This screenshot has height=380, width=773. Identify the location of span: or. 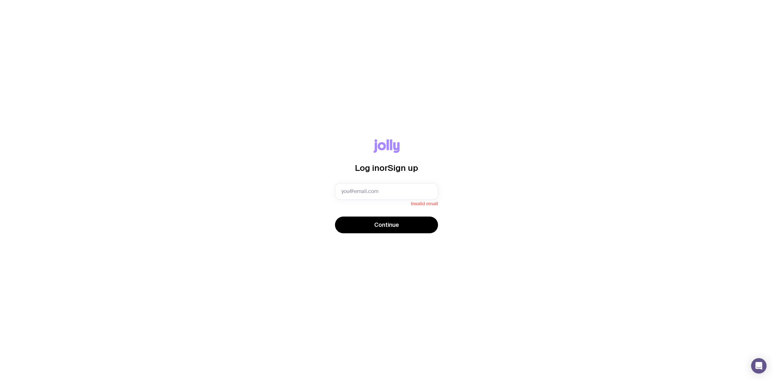
(384, 168).